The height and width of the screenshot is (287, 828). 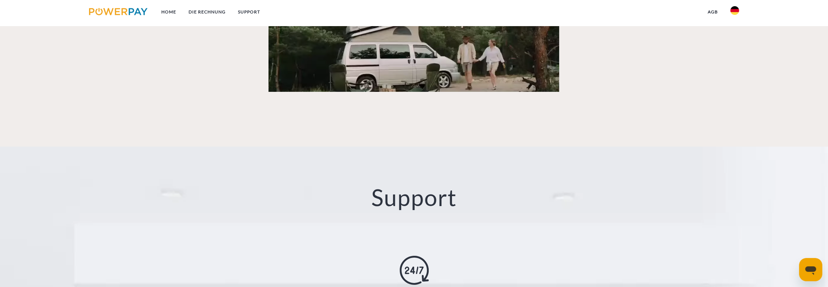 I want to click on a: Home, so click(x=169, y=12).